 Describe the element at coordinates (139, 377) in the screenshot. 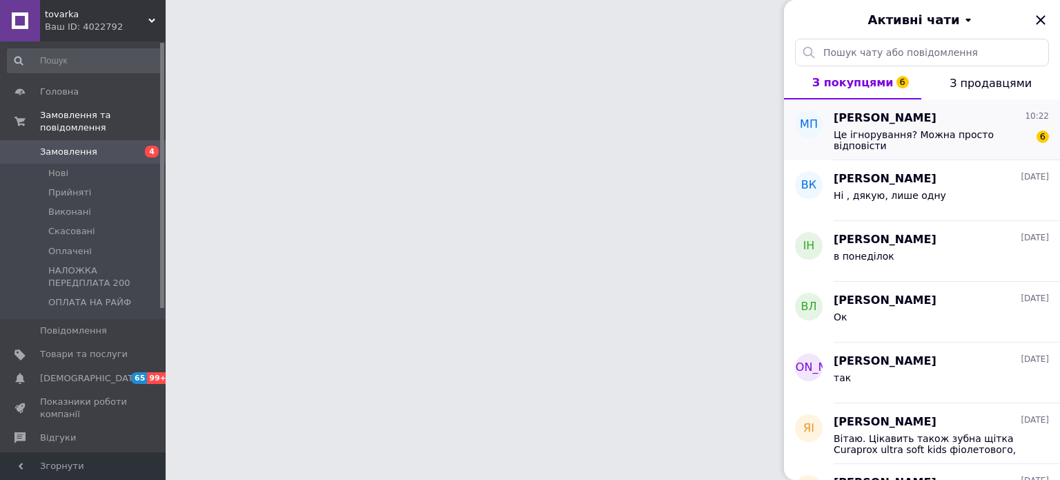

I see `span: 65` at that location.